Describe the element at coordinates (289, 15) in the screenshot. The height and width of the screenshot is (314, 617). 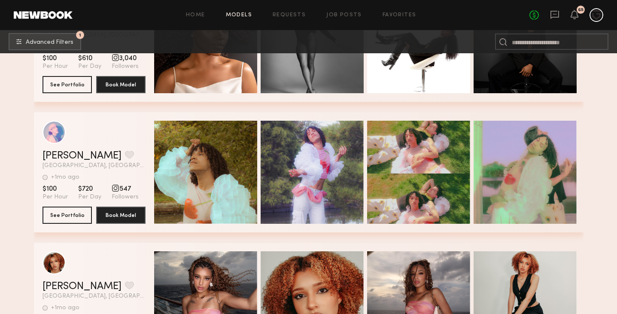
I see `a: Requests` at that location.